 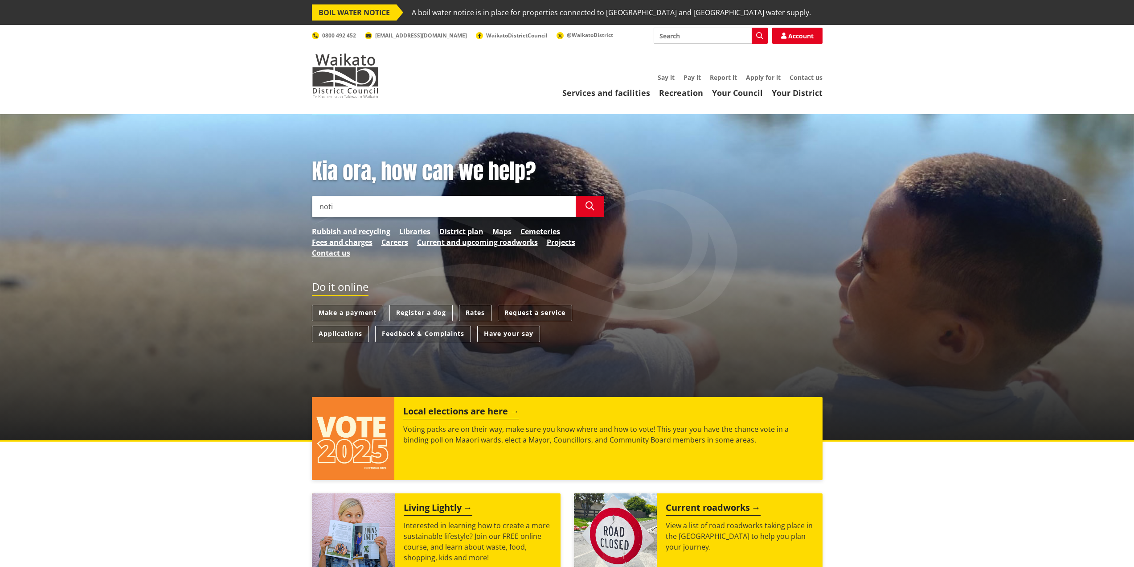 What do you see at coordinates (354, 12) in the screenshot?
I see `span: BOIL WATER NOTICE` at bounding box center [354, 12].